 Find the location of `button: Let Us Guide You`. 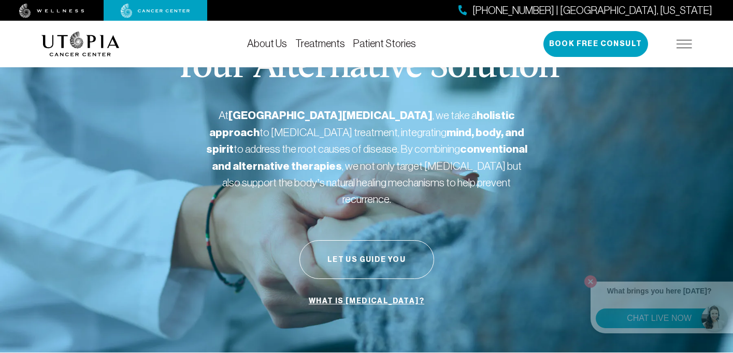

button: Let Us Guide You is located at coordinates (367, 260).